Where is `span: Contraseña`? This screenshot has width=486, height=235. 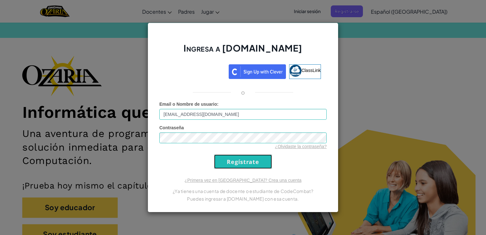
span: Contraseña is located at coordinates (172, 128).